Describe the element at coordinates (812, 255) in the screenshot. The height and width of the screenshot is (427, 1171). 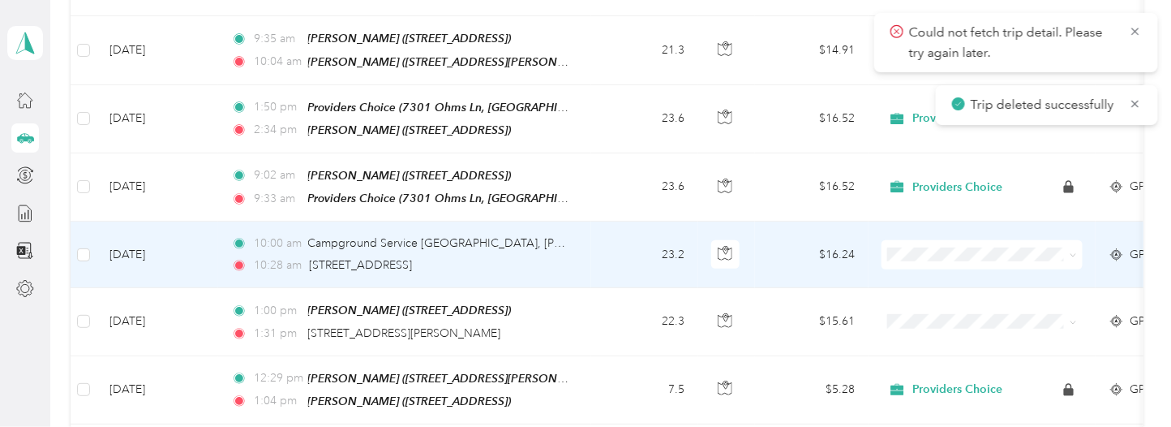
I see `td: $16.24` at that location.